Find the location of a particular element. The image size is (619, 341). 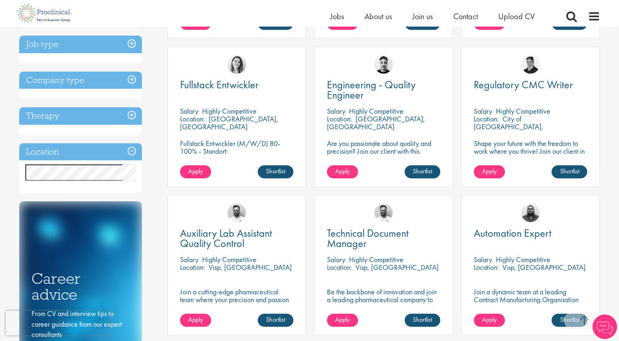

a: Fullstack Entwickler is located at coordinates (236, 85).